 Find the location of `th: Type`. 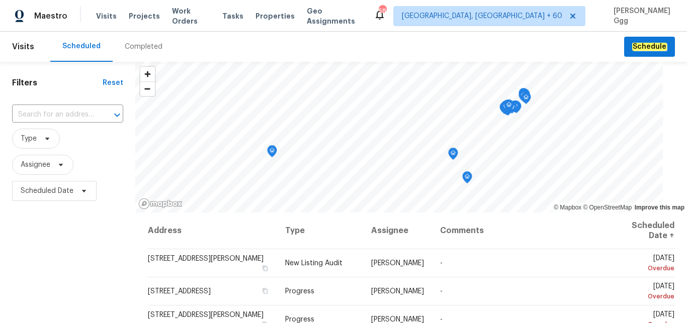

th: Type is located at coordinates (320, 231).